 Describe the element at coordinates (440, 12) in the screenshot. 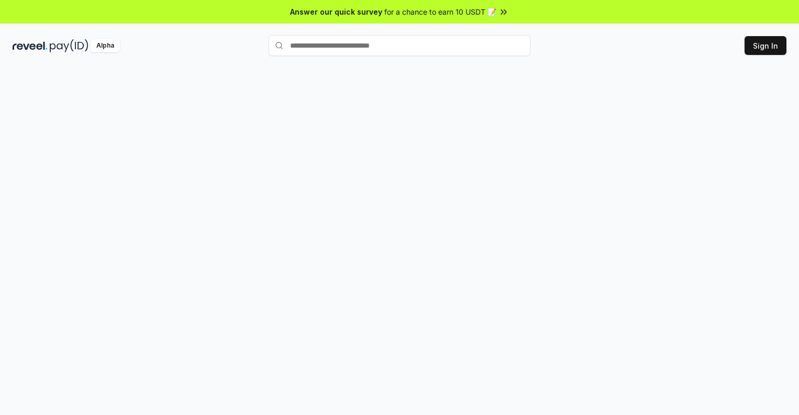

I see `span: for a chance to earn 10 USDT 📝` at that location.